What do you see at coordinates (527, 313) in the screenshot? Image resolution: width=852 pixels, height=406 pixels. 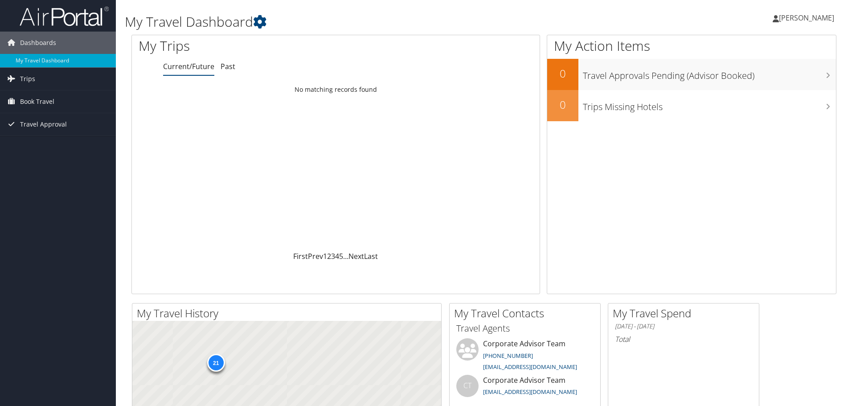 I see `h2: My Travel Contacts` at bounding box center [527, 313].